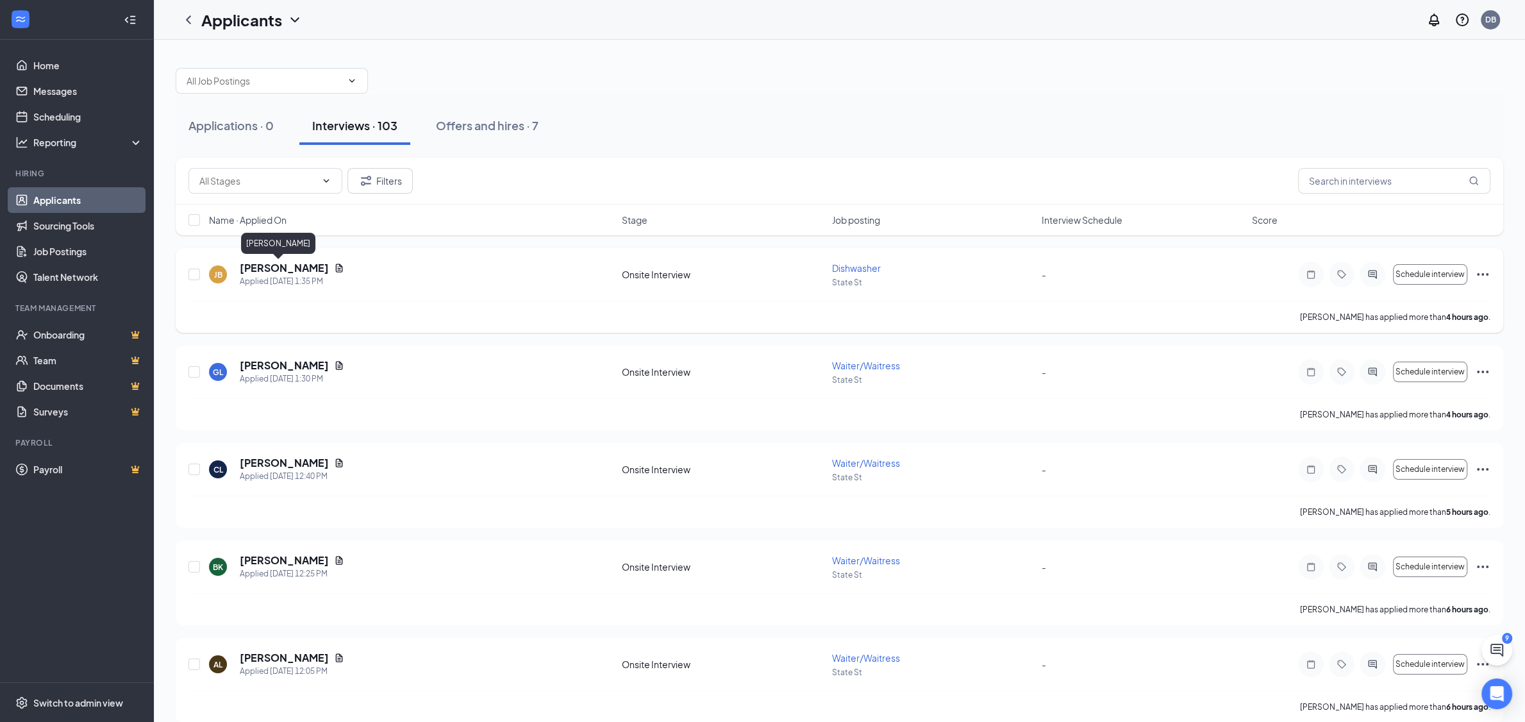 The height and width of the screenshot is (722, 1525). Describe the element at coordinates (88, 335) in the screenshot. I see `a: OnboardingCrown` at that location.